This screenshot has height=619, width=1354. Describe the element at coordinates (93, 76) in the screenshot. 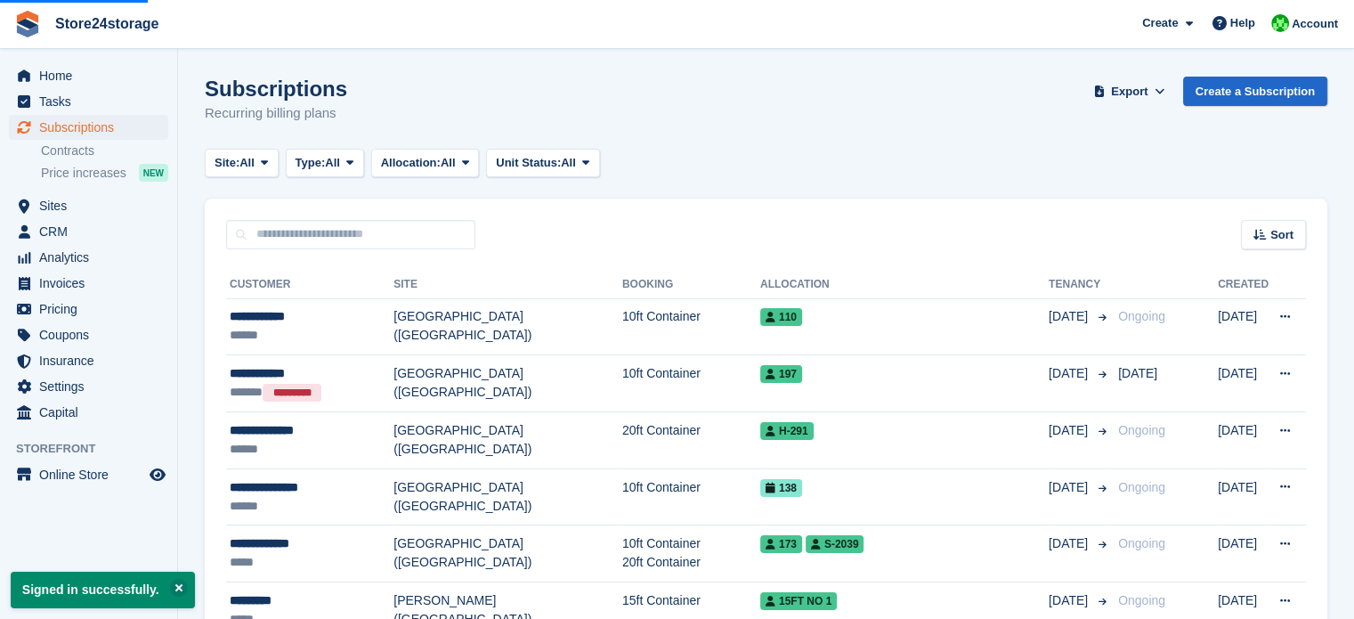

I see `span: Home` at that location.